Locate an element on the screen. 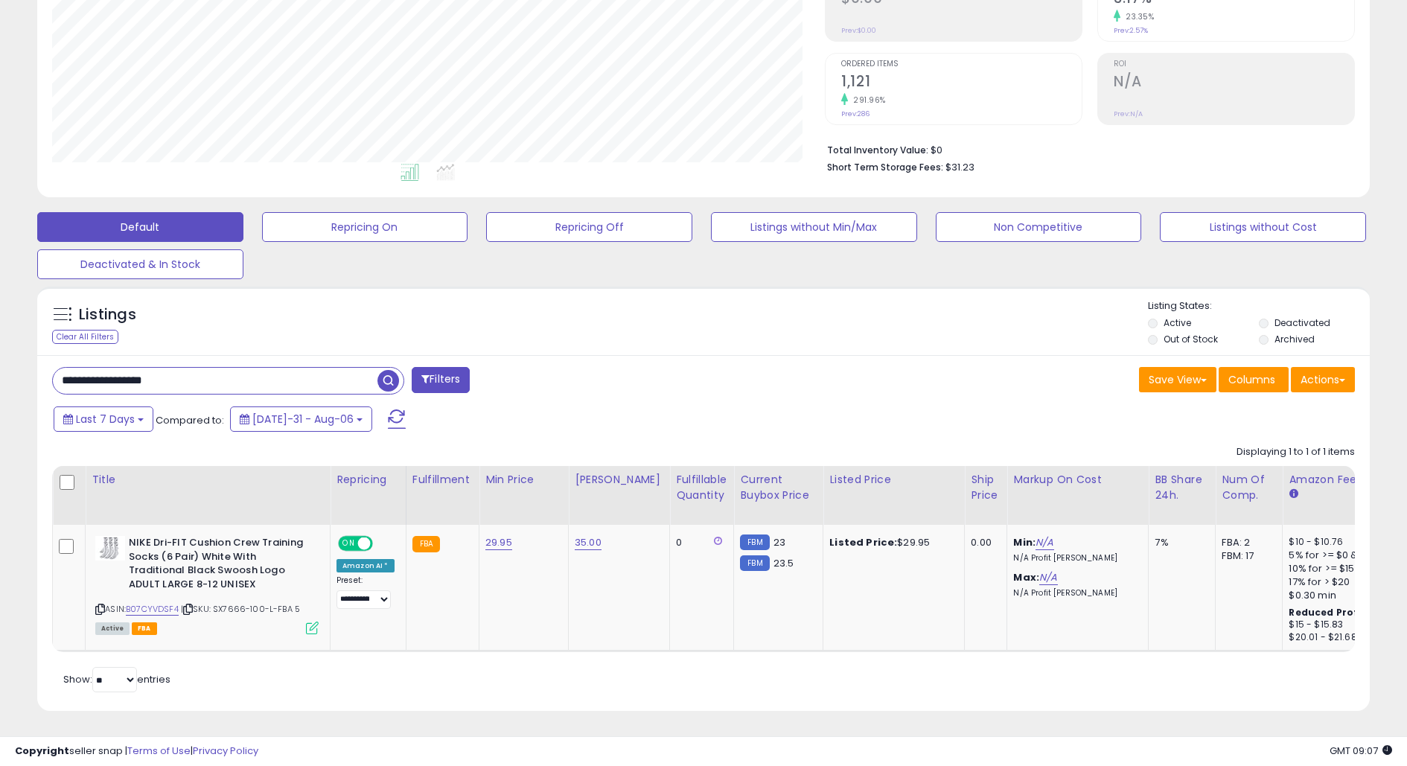 This screenshot has height=766, width=1407. a: B07CYVDSF4 is located at coordinates (152, 609).